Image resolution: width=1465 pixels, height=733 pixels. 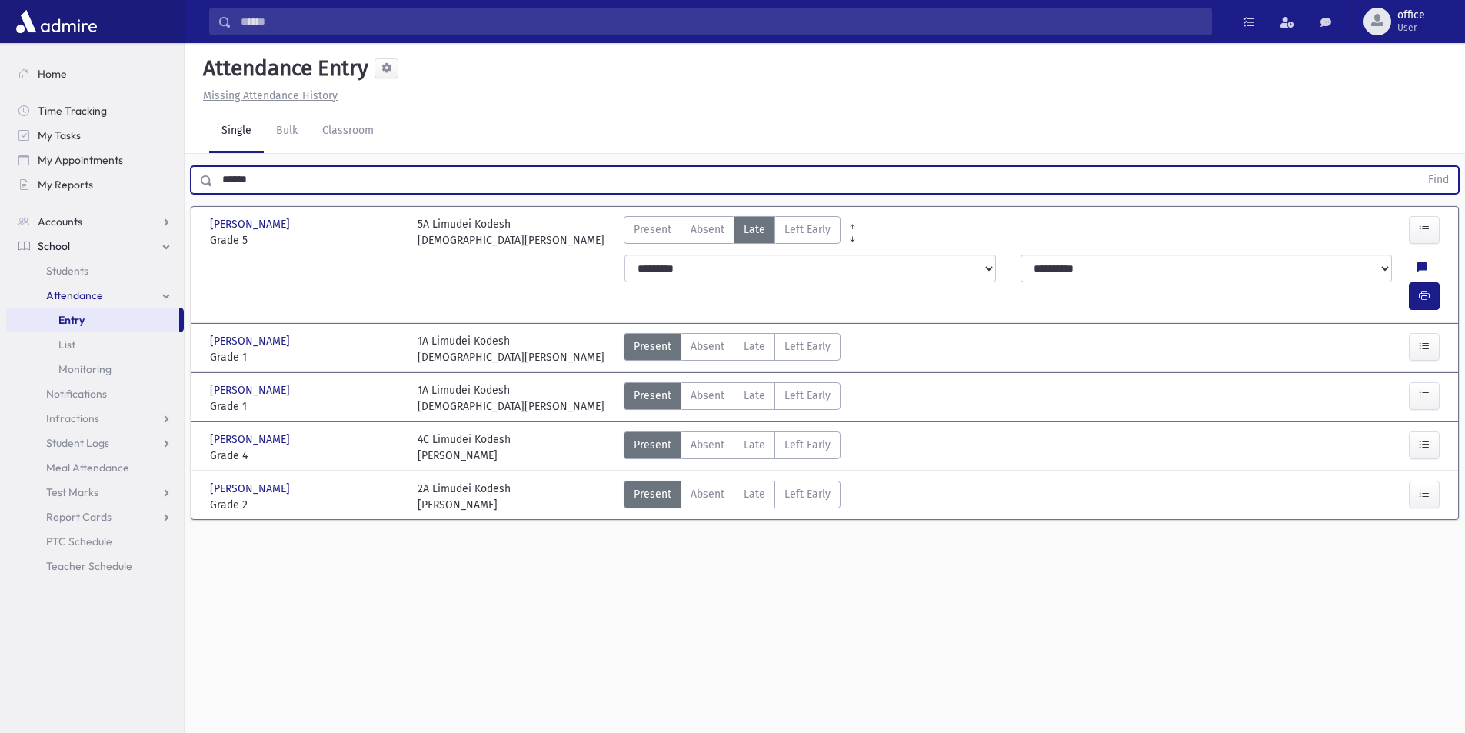 I want to click on span: Students, so click(x=67, y=271).